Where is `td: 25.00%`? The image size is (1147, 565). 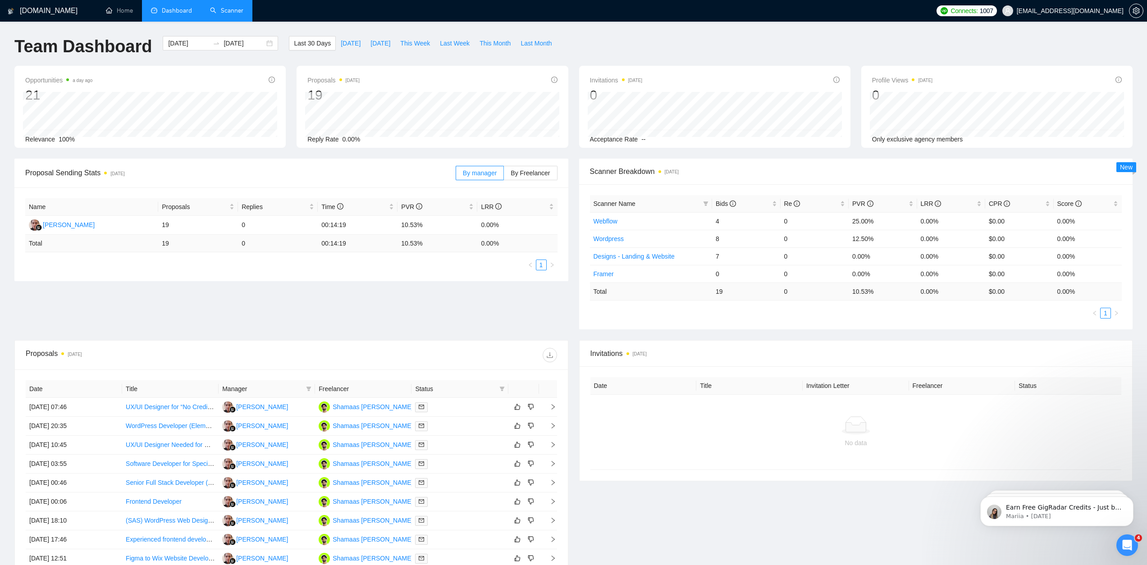
td: 25.00% is located at coordinates (883, 221).